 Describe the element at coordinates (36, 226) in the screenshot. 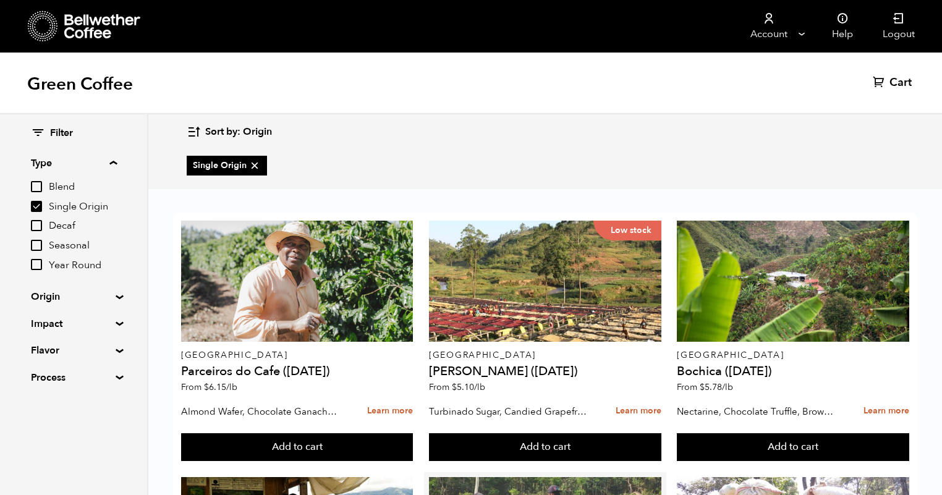

I see `input: Decaf` at that location.